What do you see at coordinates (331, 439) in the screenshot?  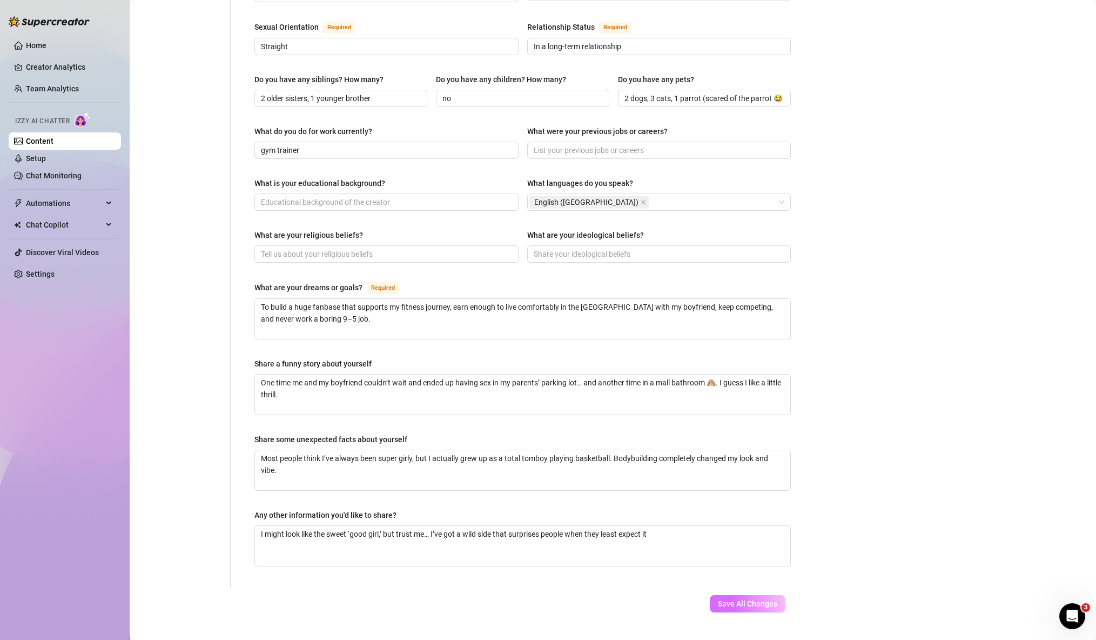 I see `div: Share some unexpected facts about yourself` at bounding box center [331, 439].